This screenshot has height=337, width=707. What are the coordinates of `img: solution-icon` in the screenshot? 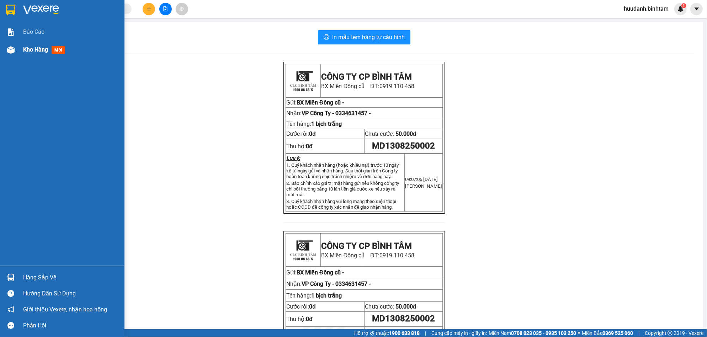 It's located at (11, 32).